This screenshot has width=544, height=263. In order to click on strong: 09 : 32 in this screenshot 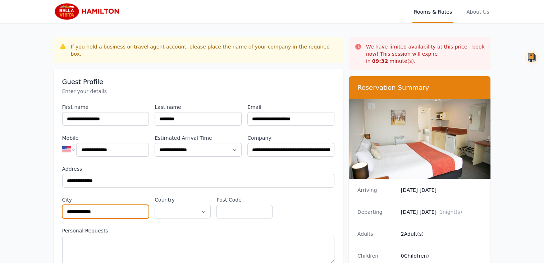, I will do `click(380, 61)`.